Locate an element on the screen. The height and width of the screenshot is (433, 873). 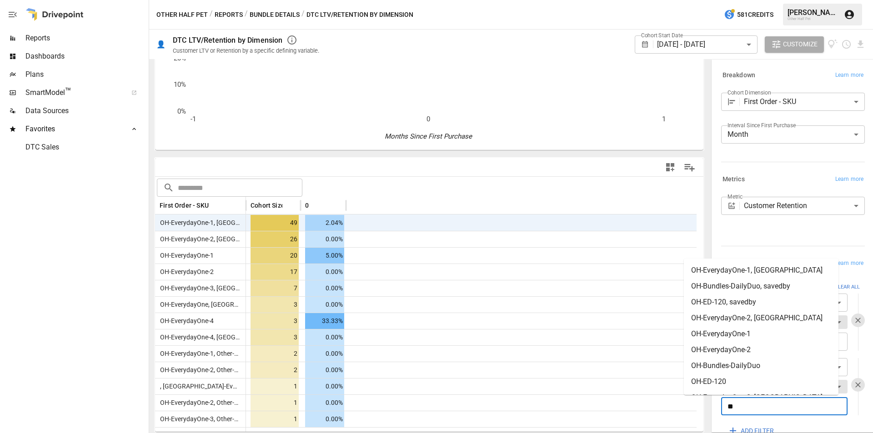
span: 0 is located at coordinates (307, 205).